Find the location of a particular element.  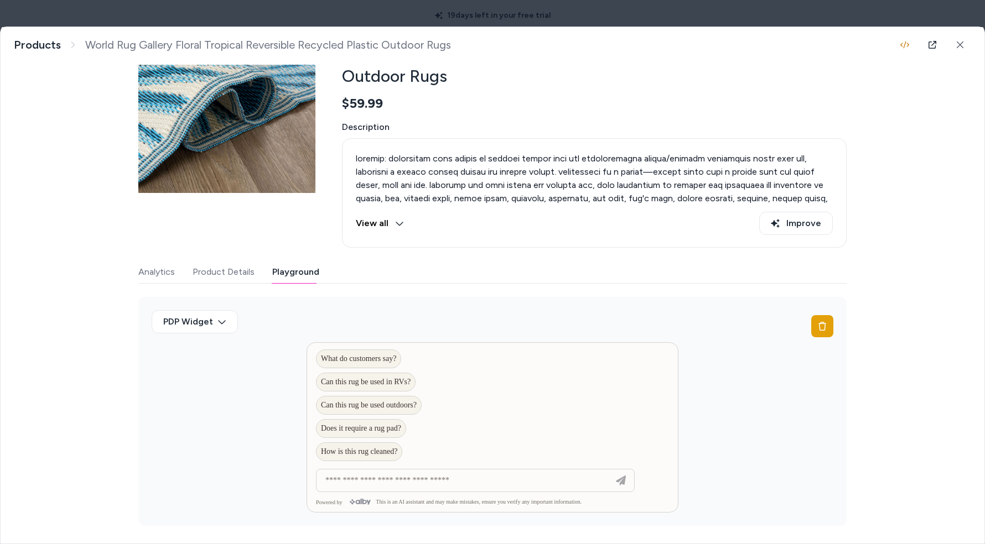

button: View all is located at coordinates (379, 223).